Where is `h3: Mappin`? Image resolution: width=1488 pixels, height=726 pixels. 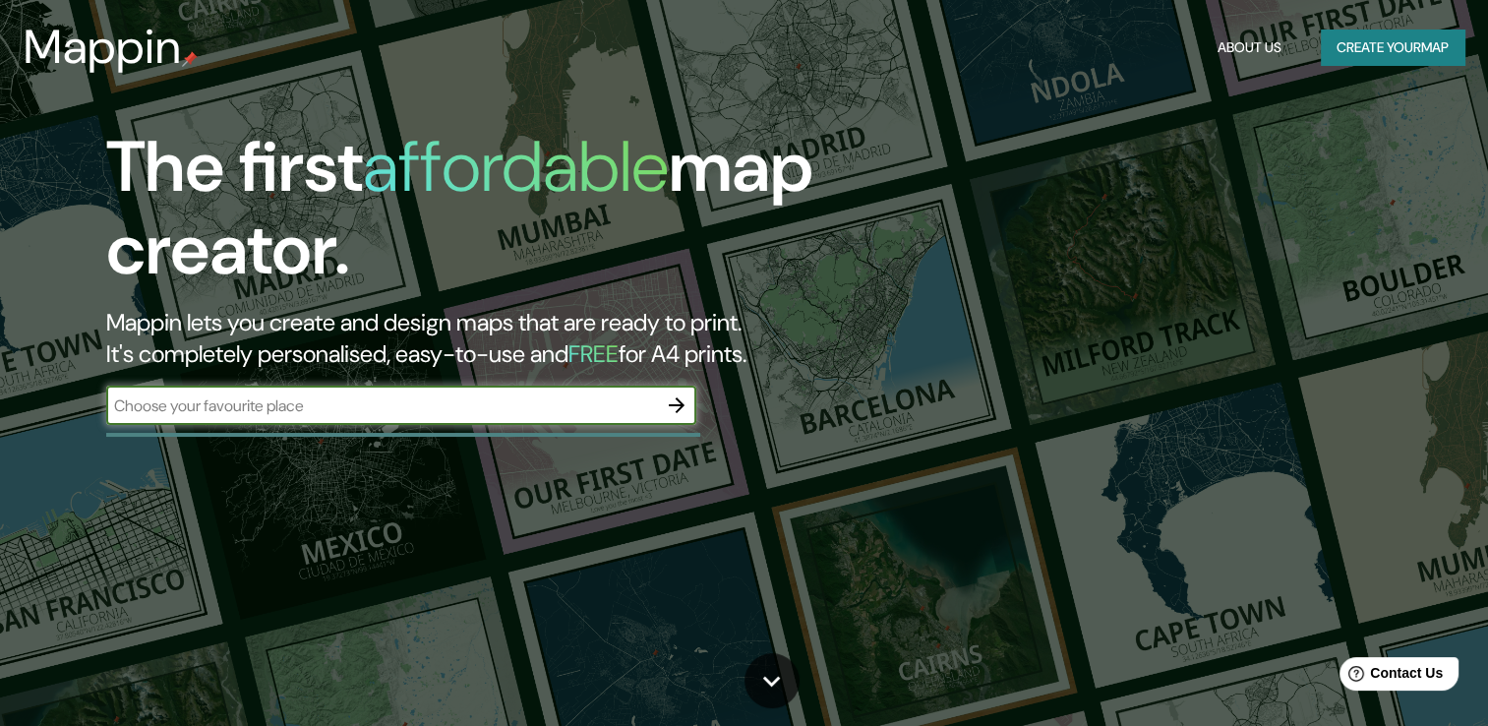 h3: Mappin is located at coordinates (102, 47).